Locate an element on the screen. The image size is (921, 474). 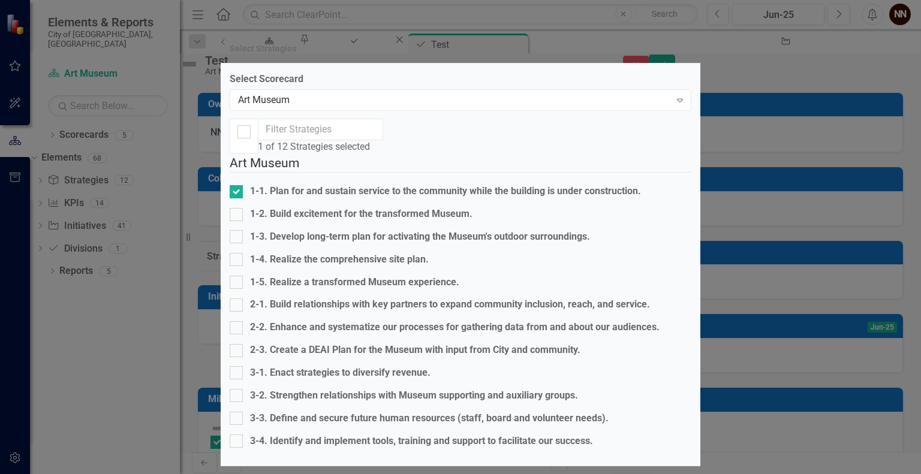
div: 3-1. Enact strategies to diversify revenue. is located at coordinates (340, 373).